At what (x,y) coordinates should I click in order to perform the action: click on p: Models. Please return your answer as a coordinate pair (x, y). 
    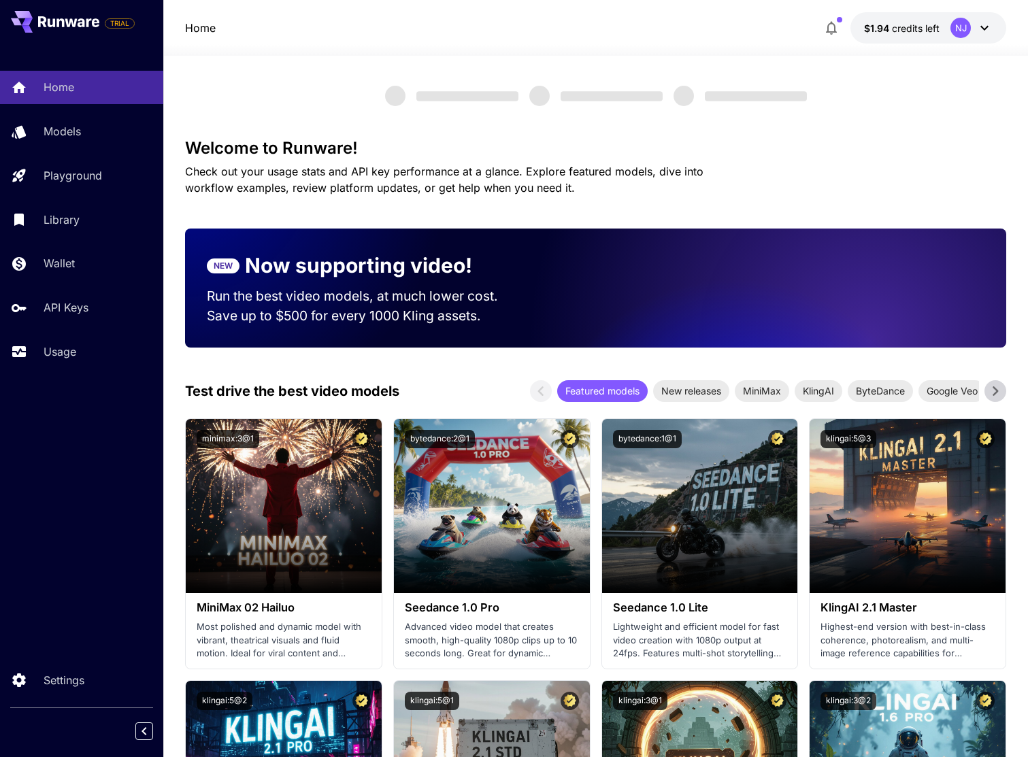
    Looking at the image, I should click on (62, 131).